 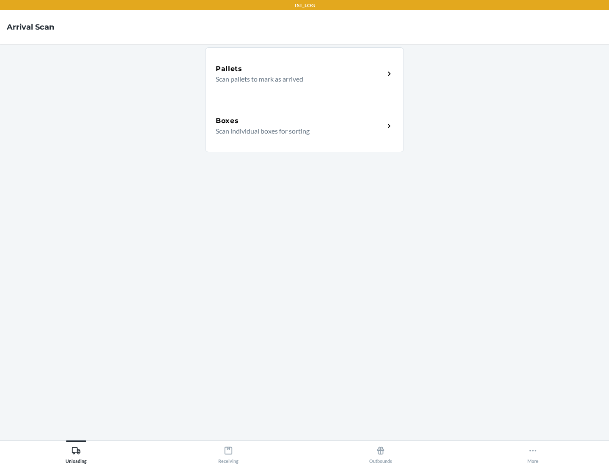 I want to click on div: Receiving, so click(x=228, y=453).